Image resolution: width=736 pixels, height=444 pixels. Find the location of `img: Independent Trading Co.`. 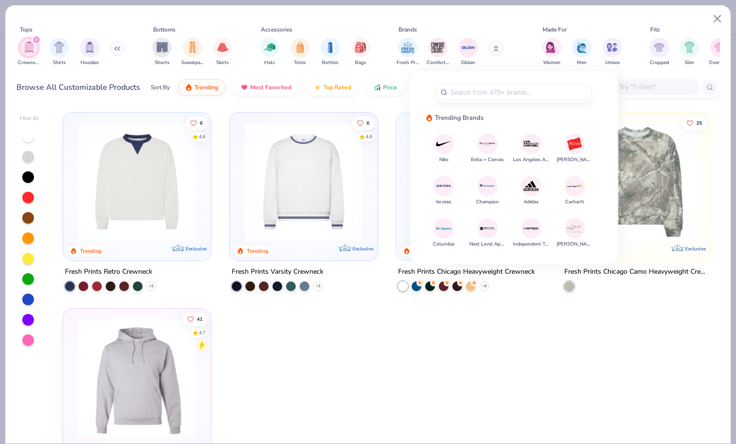

img: Independent Trading Co. is located at coordinates (531, 228).